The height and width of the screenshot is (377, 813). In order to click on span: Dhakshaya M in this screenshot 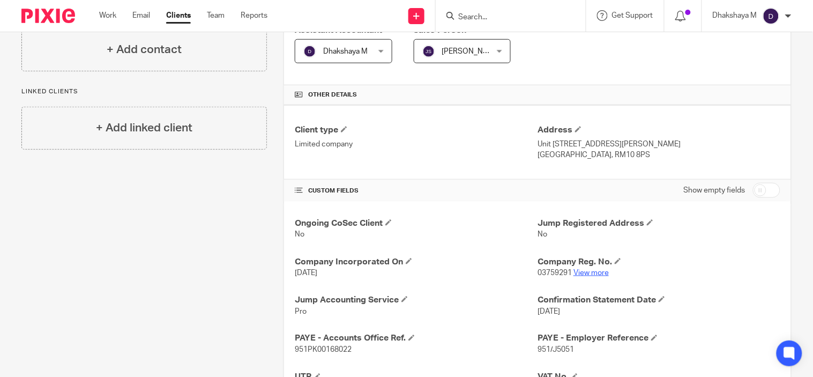, I will do `click(345, 51)`.